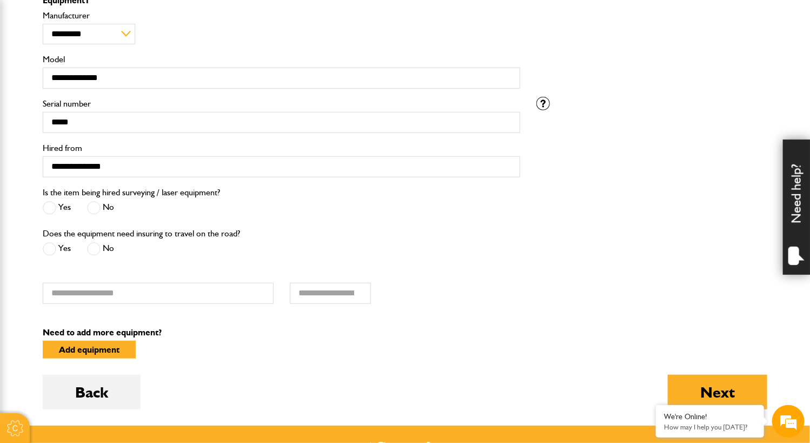  What do you see at coordinates (190, 18) in the screenshot?
I see `div: Minimize live chat window` at bounding box center [190, 18].